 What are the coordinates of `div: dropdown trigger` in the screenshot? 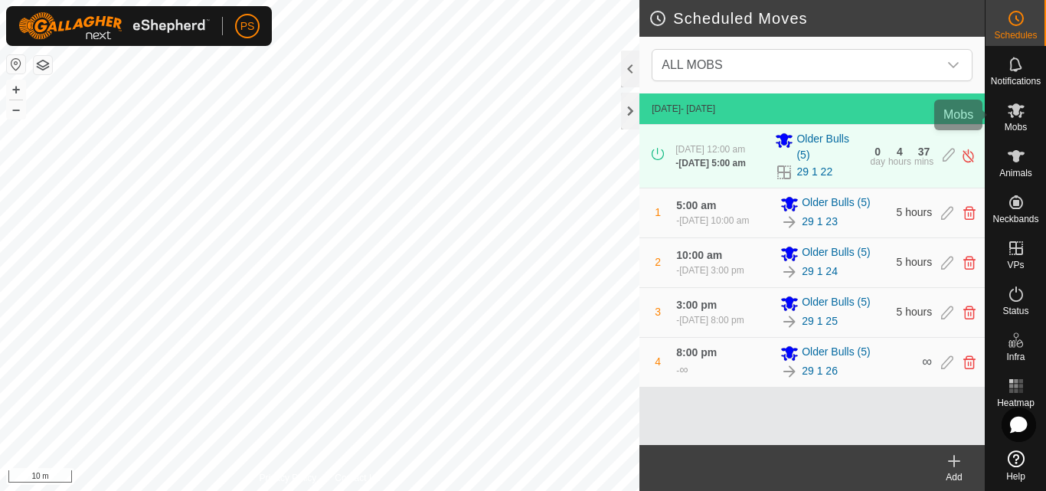 It's located at (954, 65).